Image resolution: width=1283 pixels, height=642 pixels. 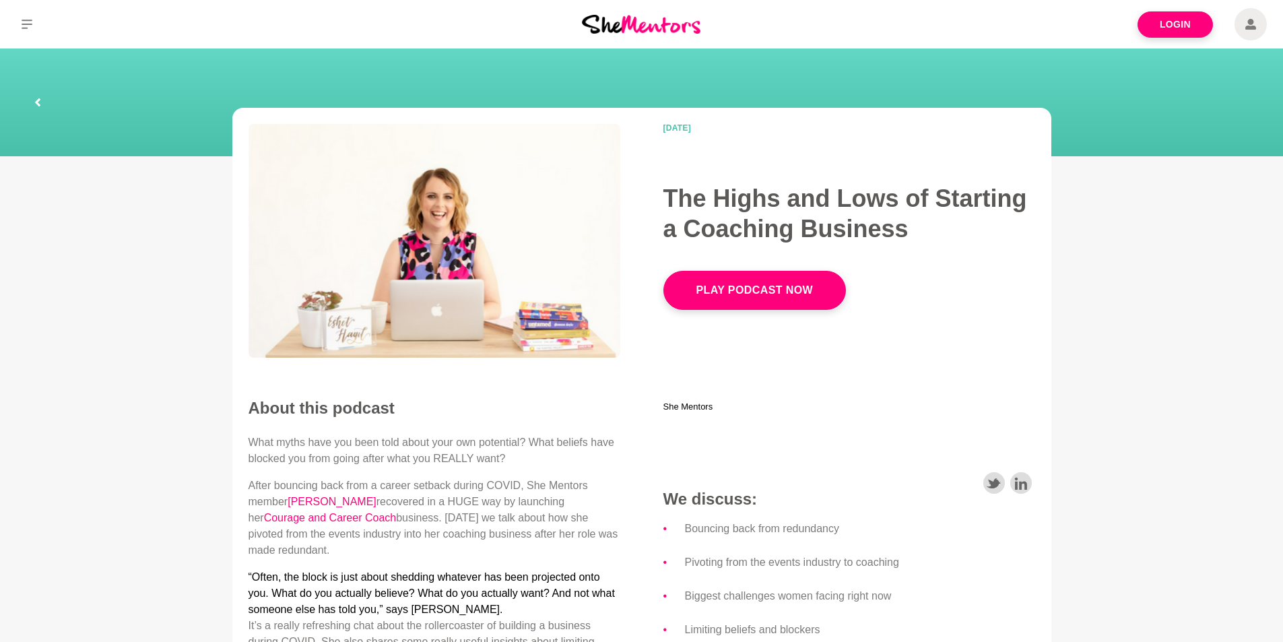 I want to click on h2: About this podcast, so click(x=434, y=408).